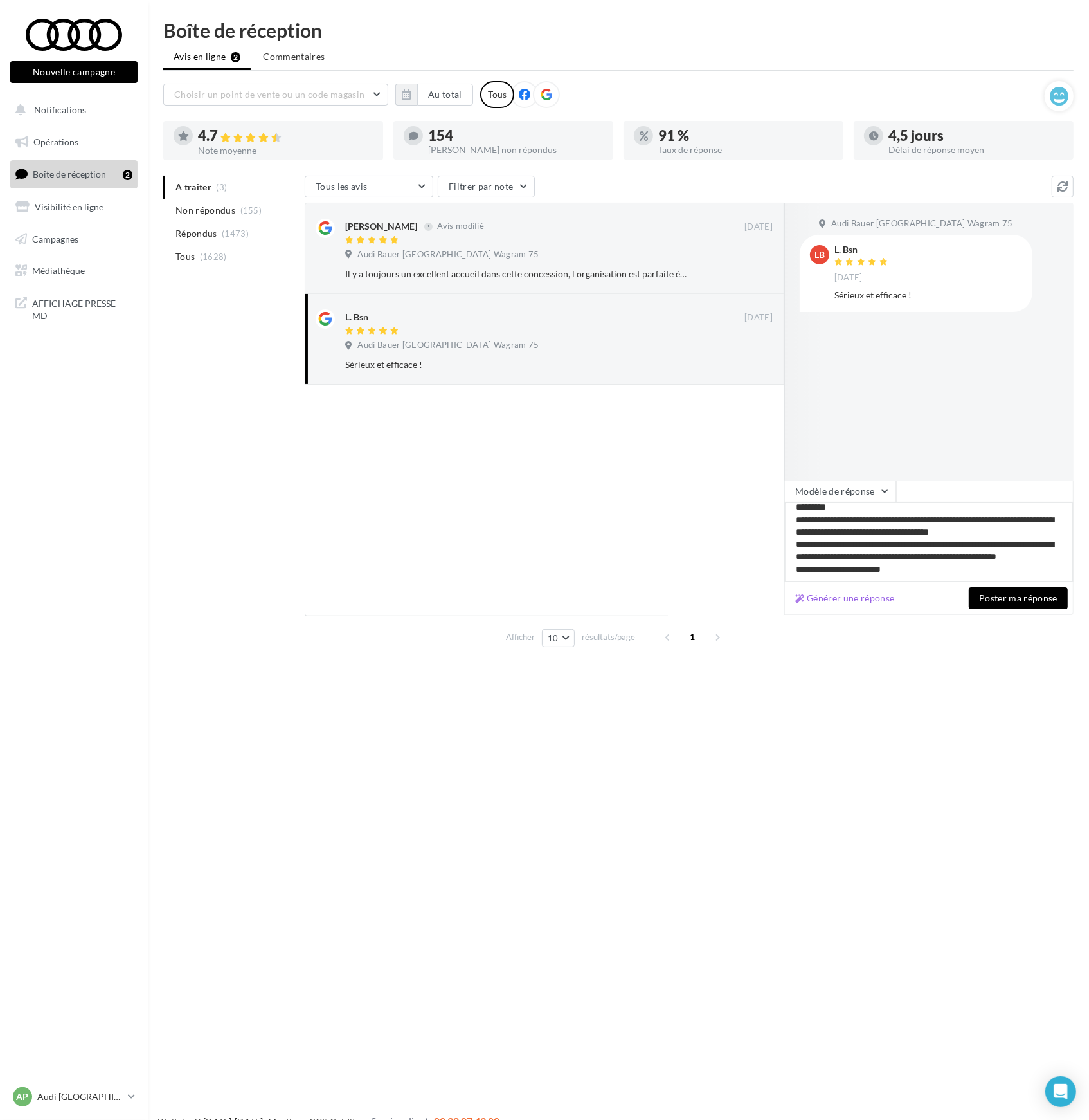  What do you see at coordinates (74, 72) in the screenshot?
I see `button: Nouvelle campagne` at bounding box center [74, 72].